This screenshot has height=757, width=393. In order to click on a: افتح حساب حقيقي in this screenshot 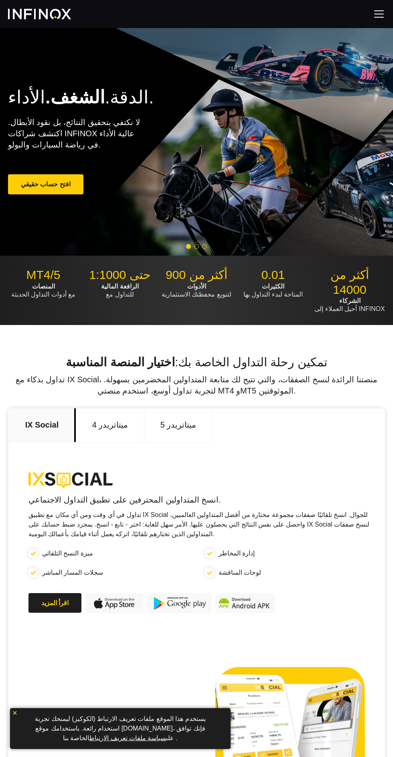, I will do `click(46, 184)`.